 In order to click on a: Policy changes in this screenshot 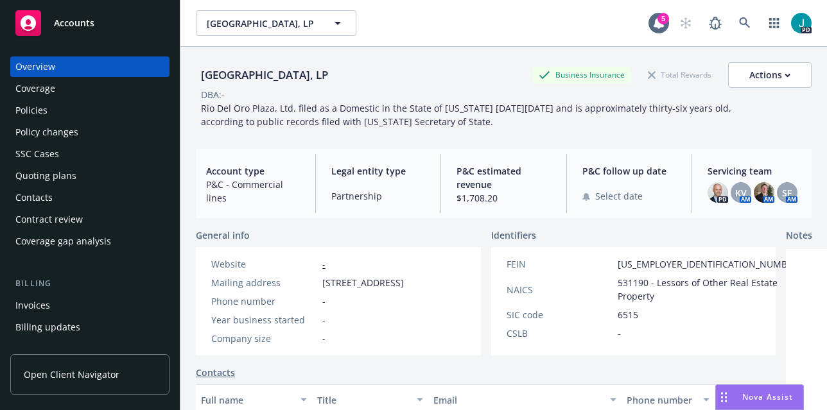, I will do `click(90, 132)`.